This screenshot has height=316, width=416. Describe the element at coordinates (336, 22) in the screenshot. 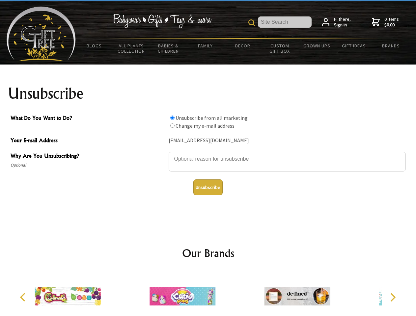

I see `a: Hi there,Sign in` at that location.